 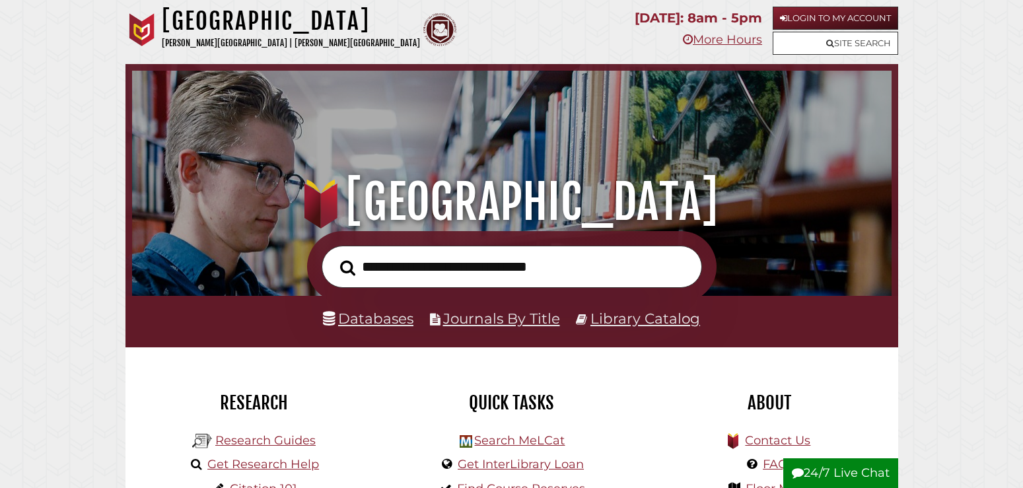 I want to click on a: Research Guides, so click(x=265, y=440).